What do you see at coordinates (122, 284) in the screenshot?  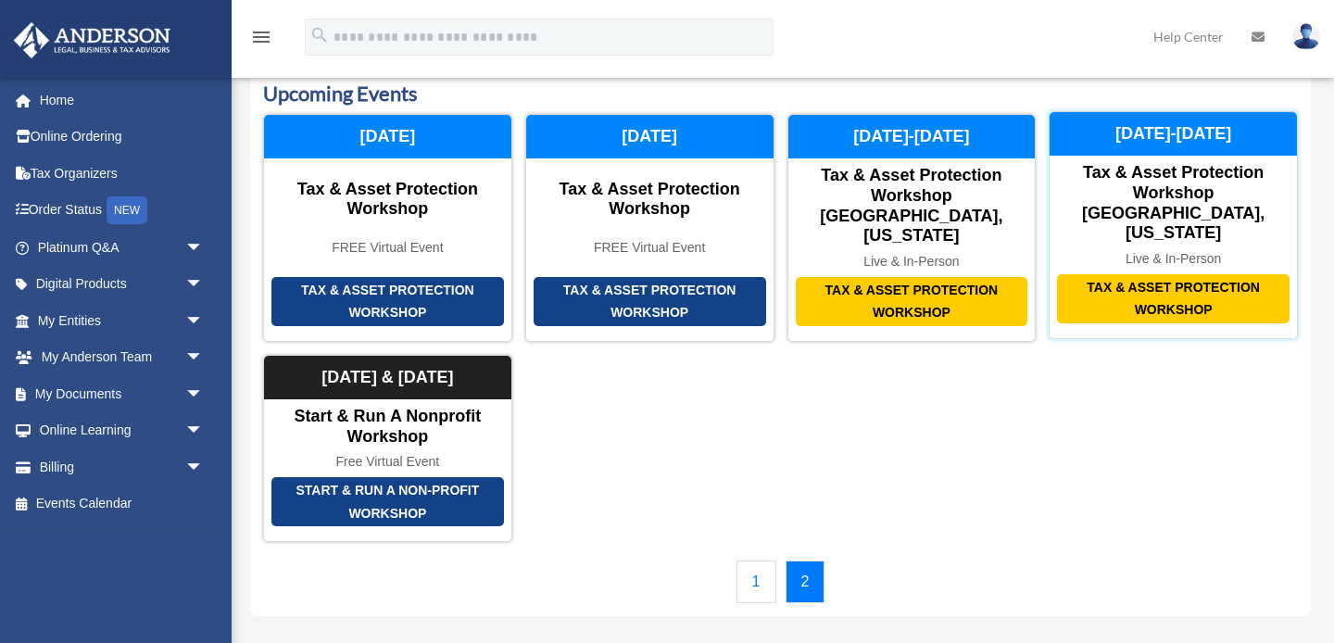 I see `a: Digital Productsarrow_drop_down` at bounding box center [122, 284].